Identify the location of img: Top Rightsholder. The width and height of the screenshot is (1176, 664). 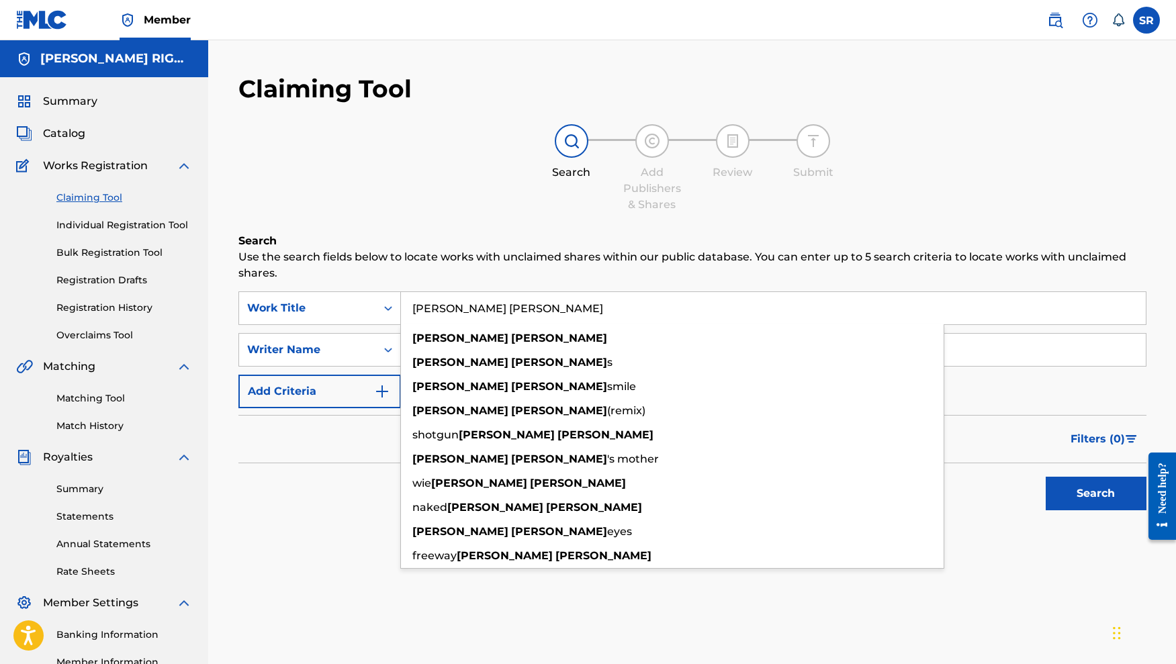
(128, 20).